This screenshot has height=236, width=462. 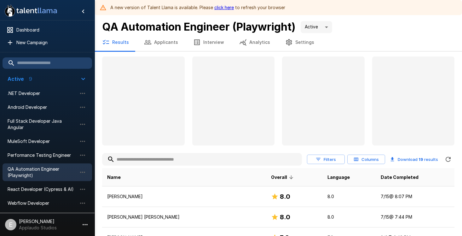 What do you see at coordinates (400, 177) in the screenshot?
I see `span: Date Completed` at bounding box center [400, 177].